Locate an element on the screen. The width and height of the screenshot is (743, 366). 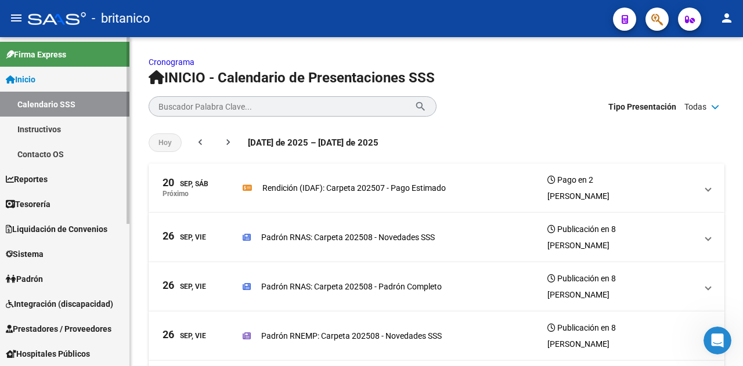
span: Padrón is located at coordinates (24, 279).